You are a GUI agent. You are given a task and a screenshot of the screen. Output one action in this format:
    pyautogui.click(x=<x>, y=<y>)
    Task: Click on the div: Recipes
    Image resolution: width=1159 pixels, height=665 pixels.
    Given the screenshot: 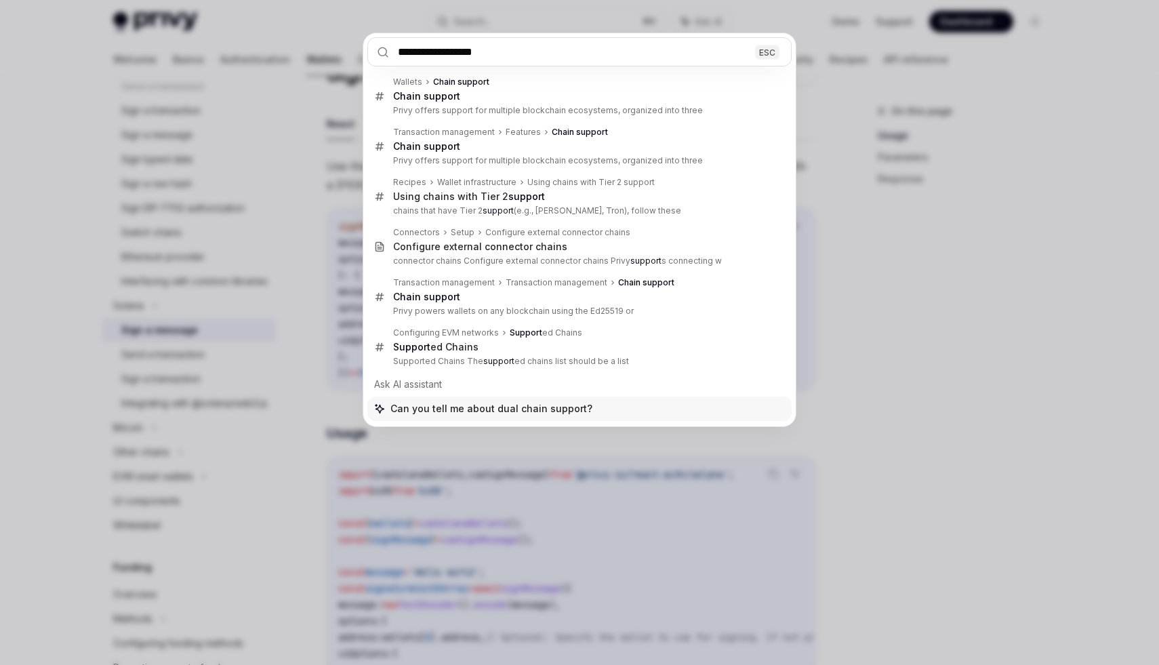 What is the action you would take?
    pyautogui.click(x=409, y=182)
    